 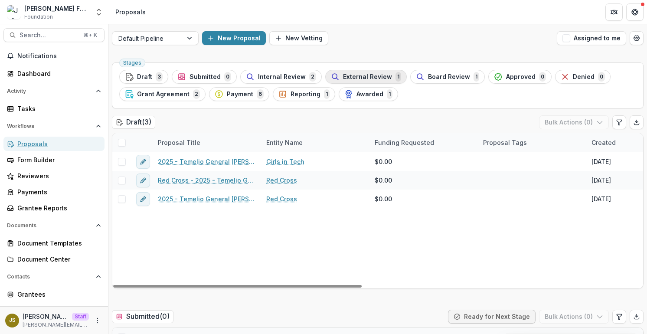 What do you see at coordinates (521, 77) in the screenshot?
I see `span: Approved` at bounding box center [521, 77].